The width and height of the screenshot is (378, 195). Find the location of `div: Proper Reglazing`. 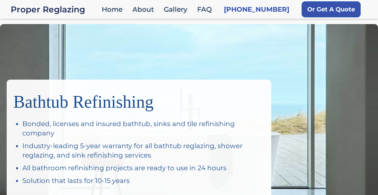

div: Proper Reglazing is located at coordinates (54, 9).